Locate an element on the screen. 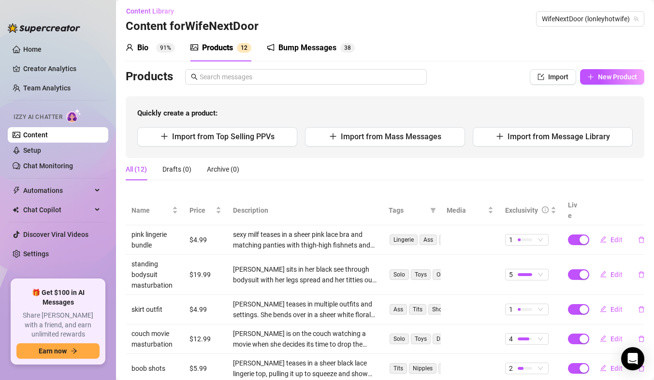 This screenshot has width=654, height=380. strong: Quickly create a product: is located at coordinates (177, 113).